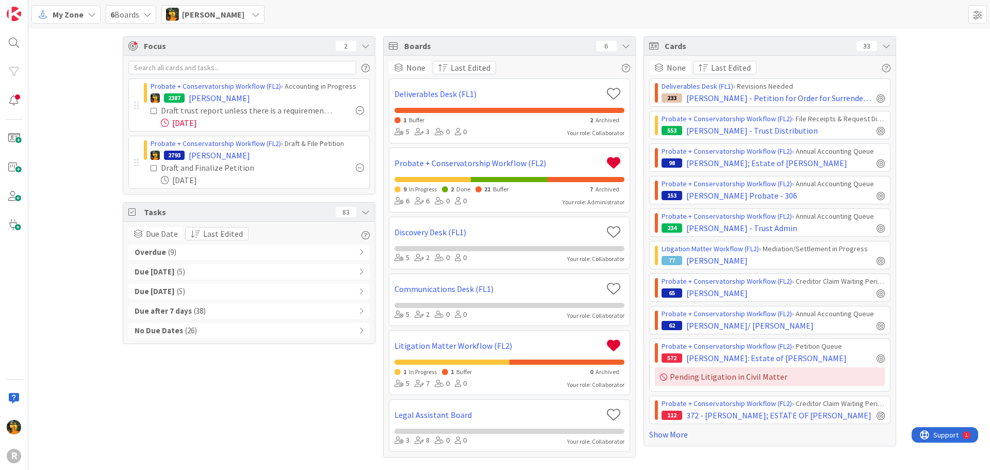 The width and height of the screenshot is (990, 470). What do you see at coordinates (346, 212) in the screenshot?
I see `div: 83` at bounding box center [346, 212].